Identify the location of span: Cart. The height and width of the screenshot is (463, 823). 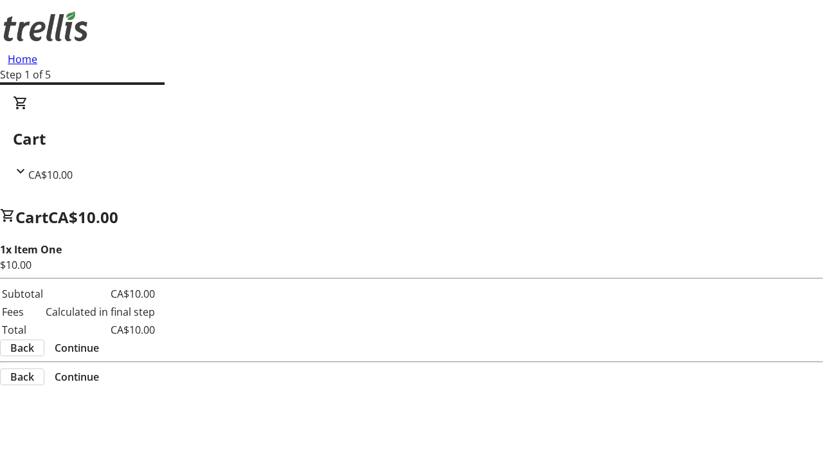
(31, 217).